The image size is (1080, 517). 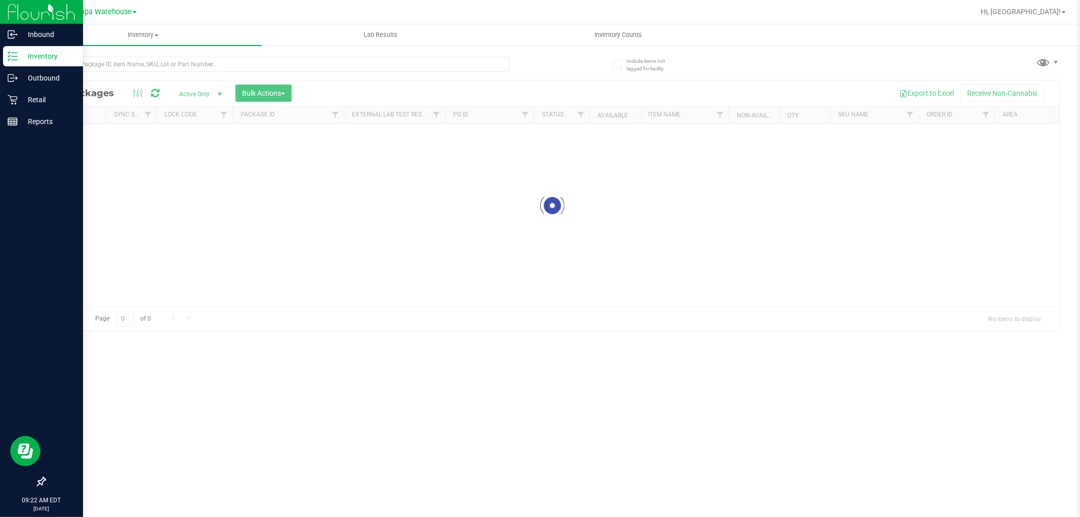 What do you see at coordinates (48, 34) in the screenshot?
I see `p: Inbound` at bounding box center [48, 34].